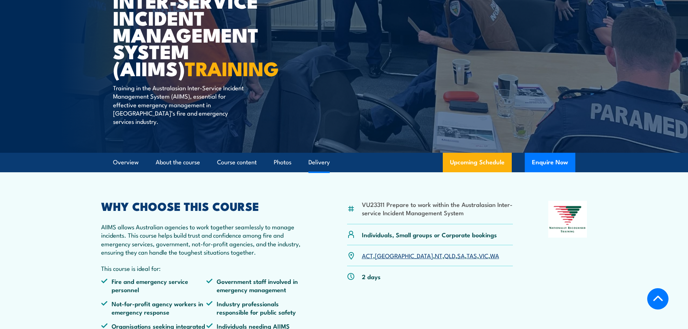  Describe the element at coordinates (126, 162) in the screenshot. I see `a: Overview` at that location.